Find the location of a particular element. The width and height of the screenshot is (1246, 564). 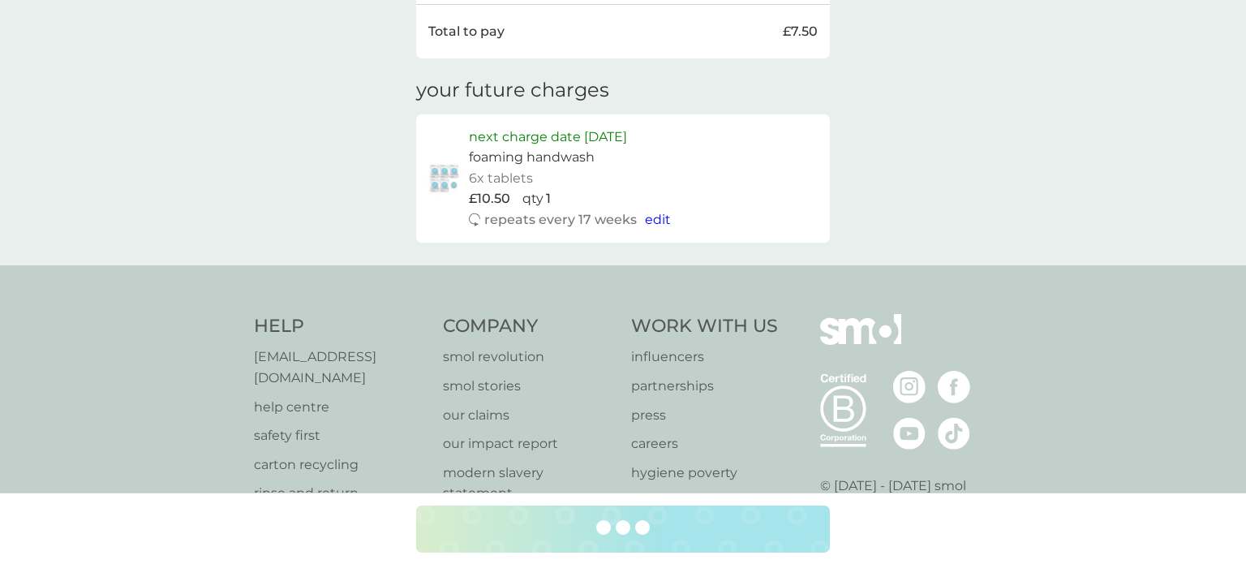

span: edit is located at coordinates (658, 219).